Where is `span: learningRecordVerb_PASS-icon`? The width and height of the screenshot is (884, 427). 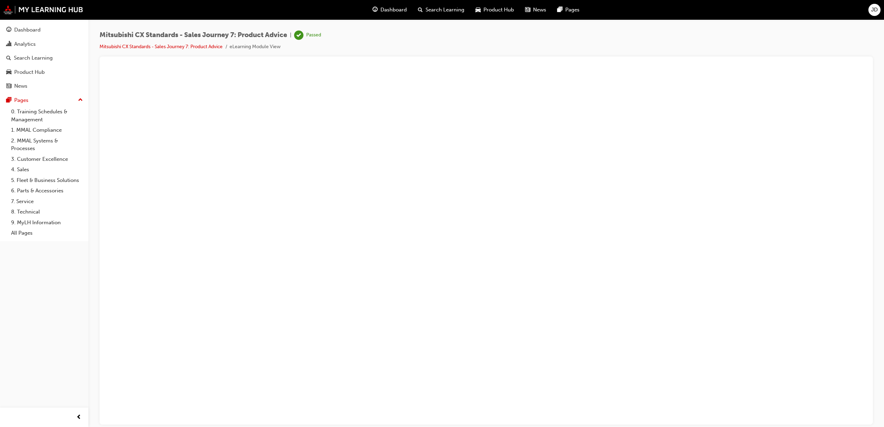
span: learningRecordVerb_PASS-icon is located at coordinates (299, 35).